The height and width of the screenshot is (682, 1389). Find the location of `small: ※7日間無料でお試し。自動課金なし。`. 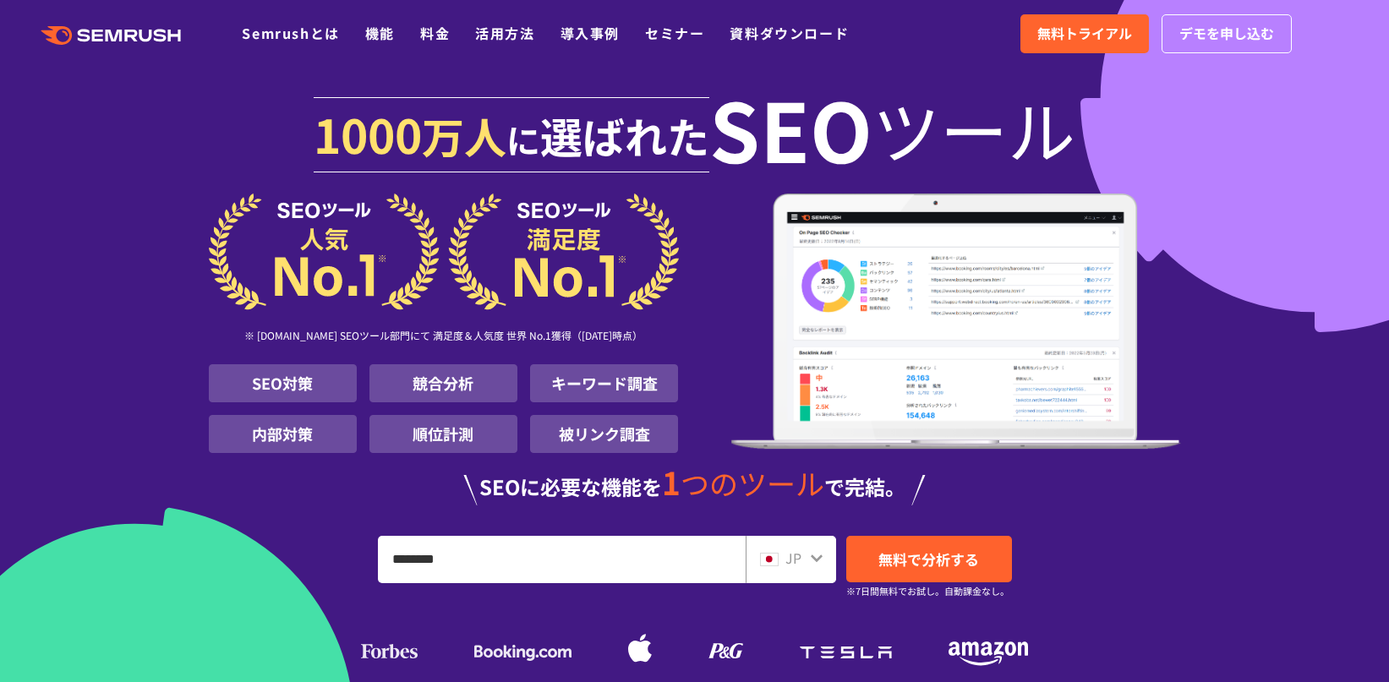

small: ※7日間無料でお試し。自動課金なし。 is located at coordinates (928, 591).